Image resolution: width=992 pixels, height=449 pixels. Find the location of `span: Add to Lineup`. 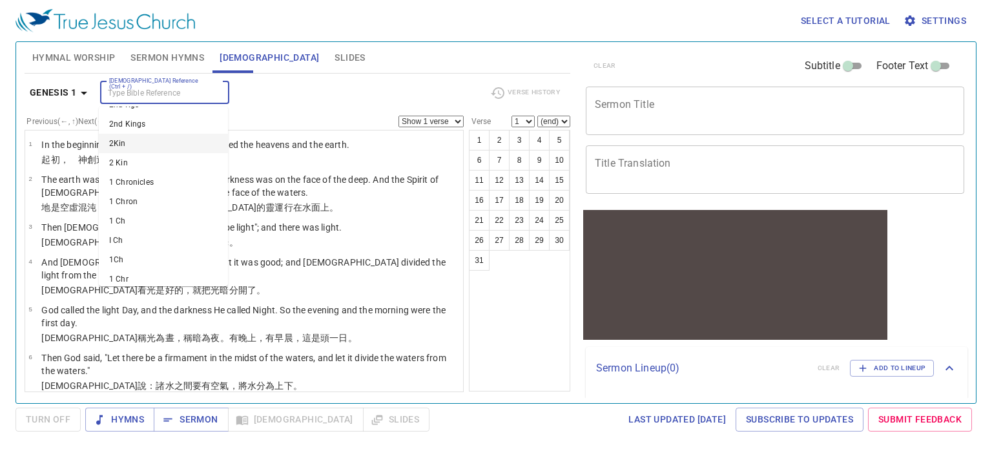

span: Add to Lineup is located at coordinates (892, 368).